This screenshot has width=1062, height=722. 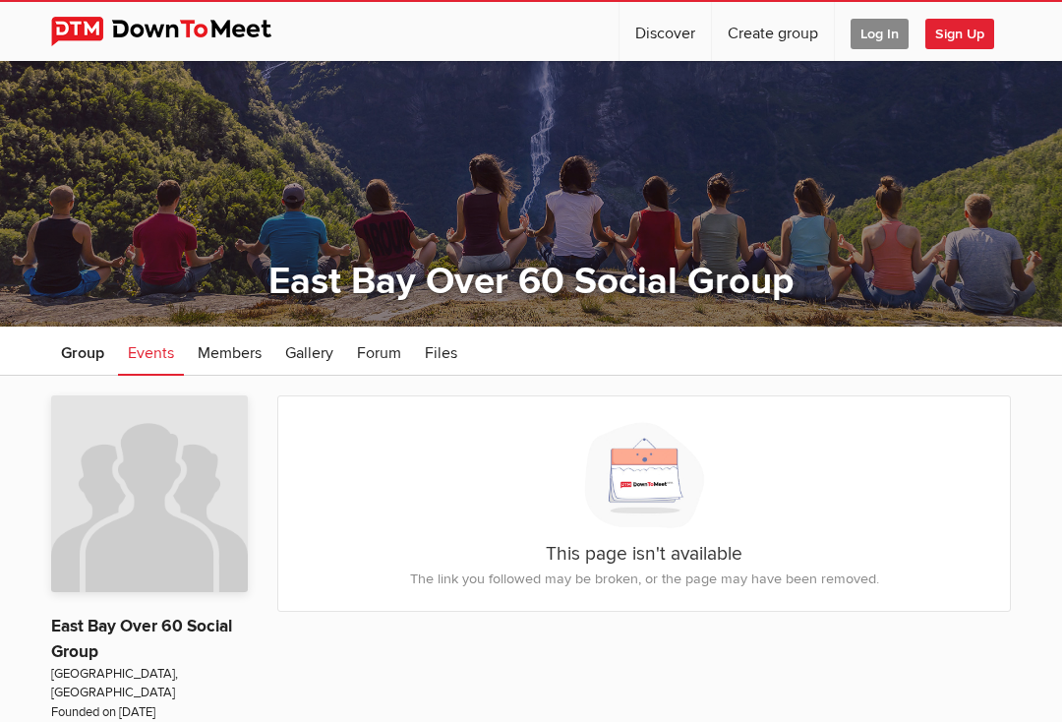 What do you see at coordinates (309, 353) in the screenshot?
I see `span: Gallery` at bounding box center [309, 353].